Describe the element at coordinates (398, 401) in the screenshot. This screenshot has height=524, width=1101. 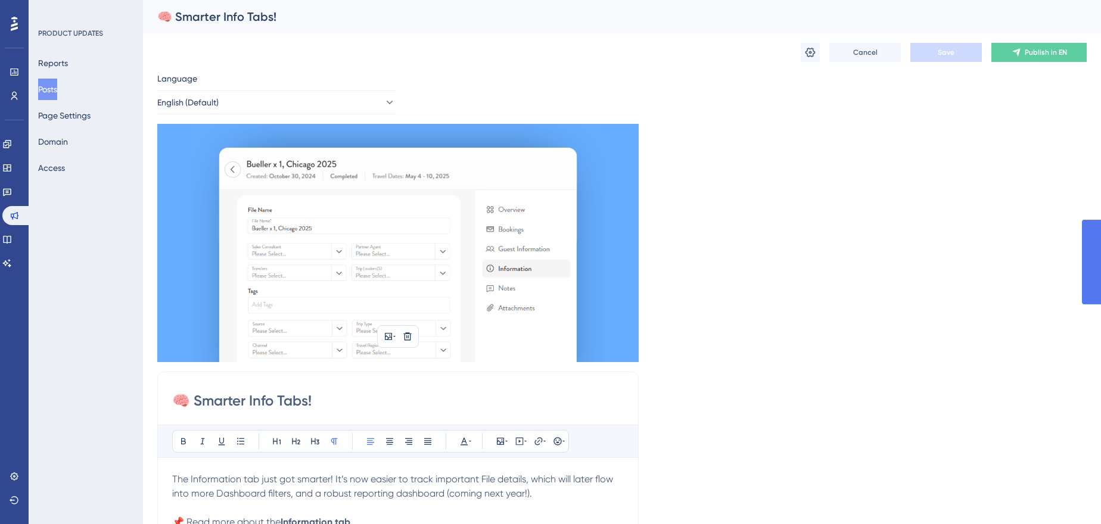
I see `input: Post Title` at that location.